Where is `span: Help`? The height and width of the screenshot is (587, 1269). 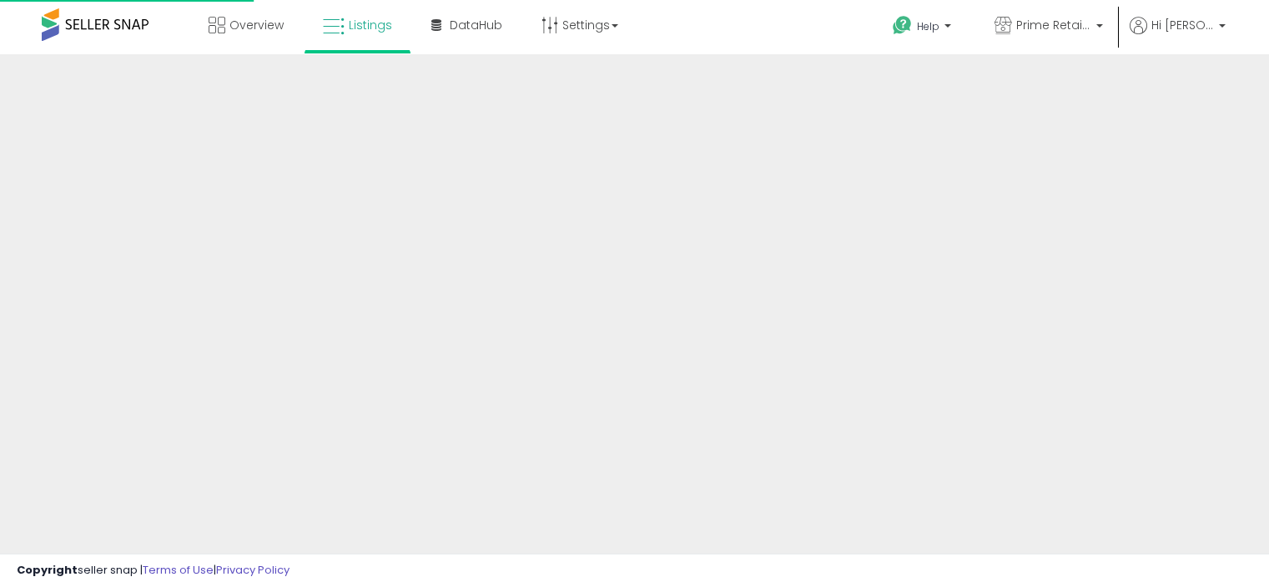 span: Help is located at coordinates (928, 26).